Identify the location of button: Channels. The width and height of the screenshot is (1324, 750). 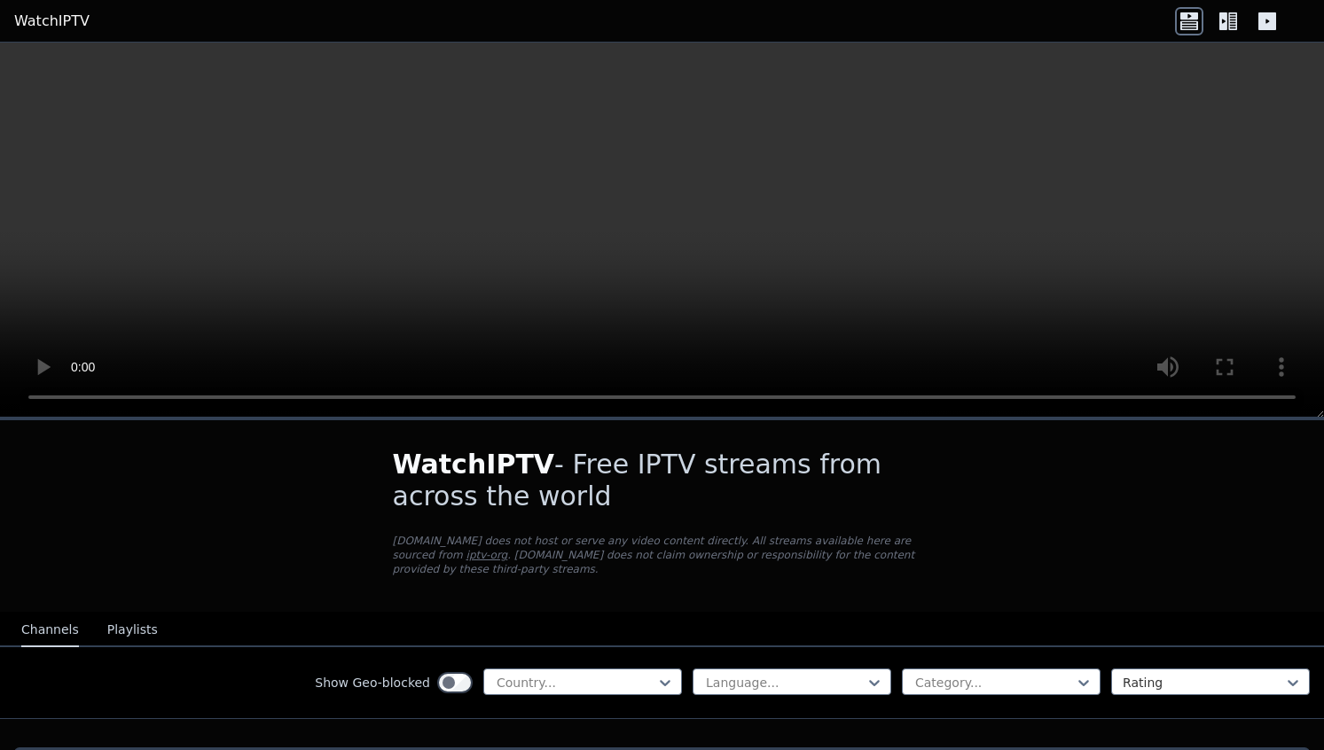
(50, 630).